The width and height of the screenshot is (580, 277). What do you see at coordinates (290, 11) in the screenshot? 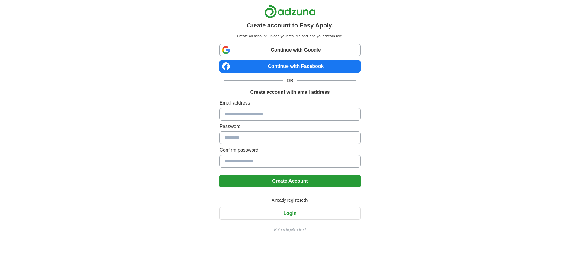
I see `img: Adzuna logo` at bounding box center [290, 11].